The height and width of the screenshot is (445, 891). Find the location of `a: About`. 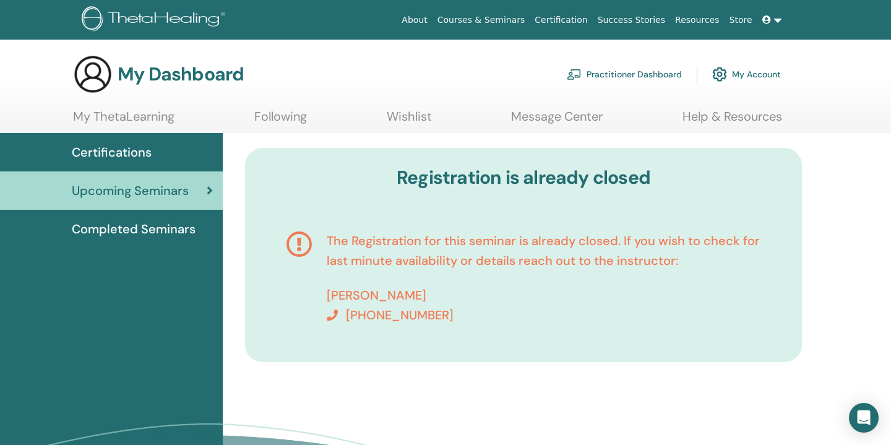

a: About is located at coordinates (414, 20).